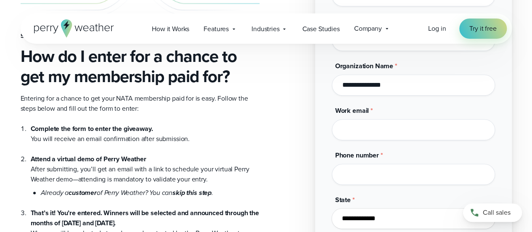 This screenshot has height=232, width=532. What do you see at coordinates (437, 29) in the screenshot?
I see `a: Log in` at bounding box center [437, 29].